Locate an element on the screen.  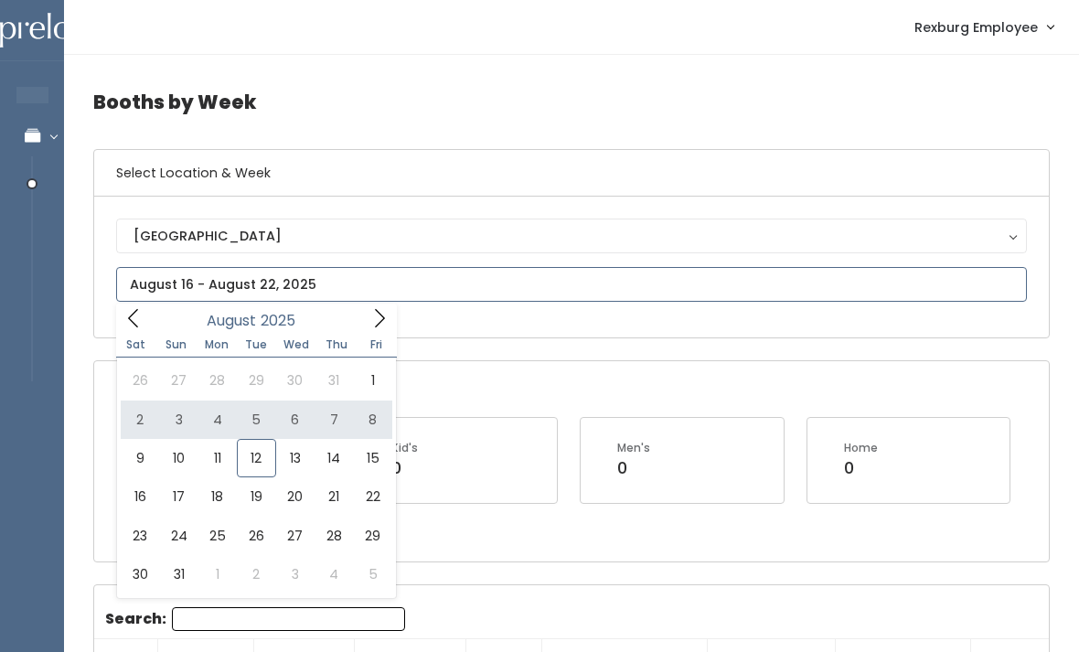
input: Year is located at coordinates (283, 320).